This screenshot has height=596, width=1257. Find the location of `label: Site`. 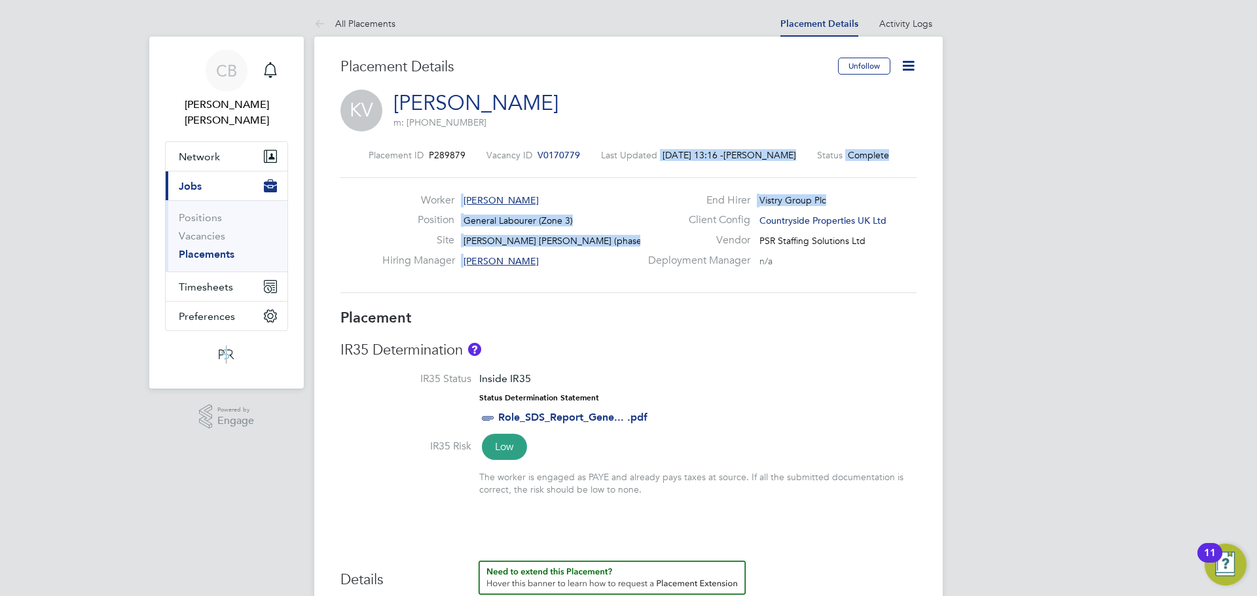

label: Site is located at coordinates (418, 240).